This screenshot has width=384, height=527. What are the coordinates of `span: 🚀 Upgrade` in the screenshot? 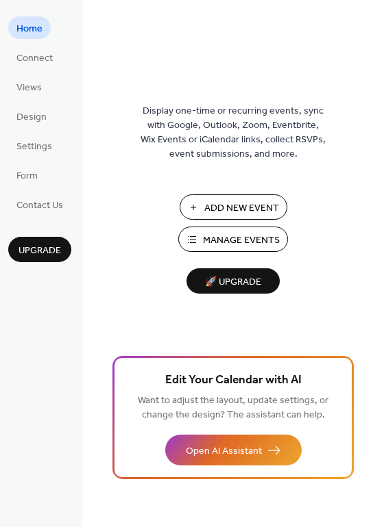 It's located at (233, 282).